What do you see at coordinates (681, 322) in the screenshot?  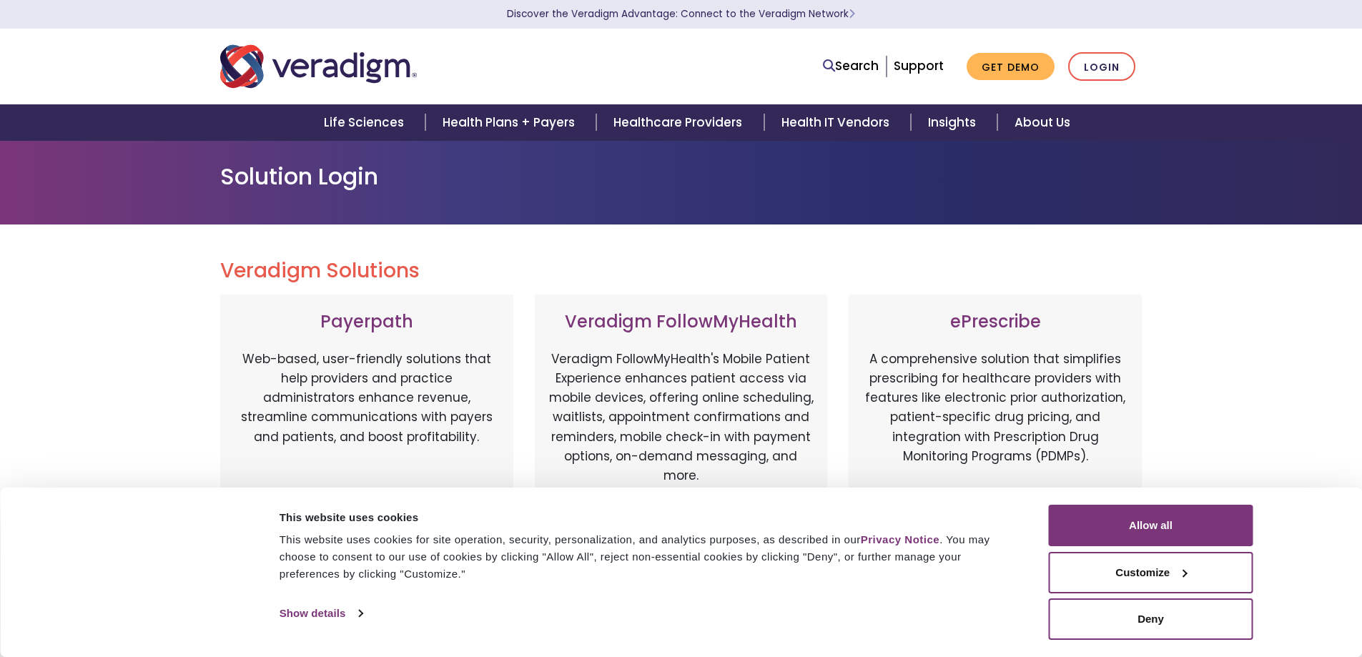 I see `h3: Veradigm FollowMyHealth` at bounding box center [681, 322].